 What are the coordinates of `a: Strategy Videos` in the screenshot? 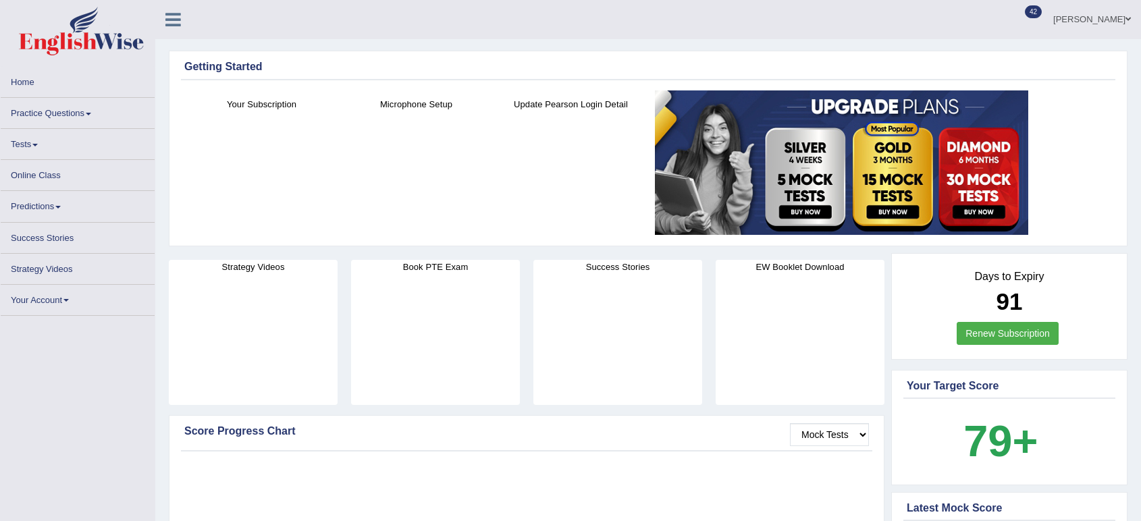 It's located at (78, 267).